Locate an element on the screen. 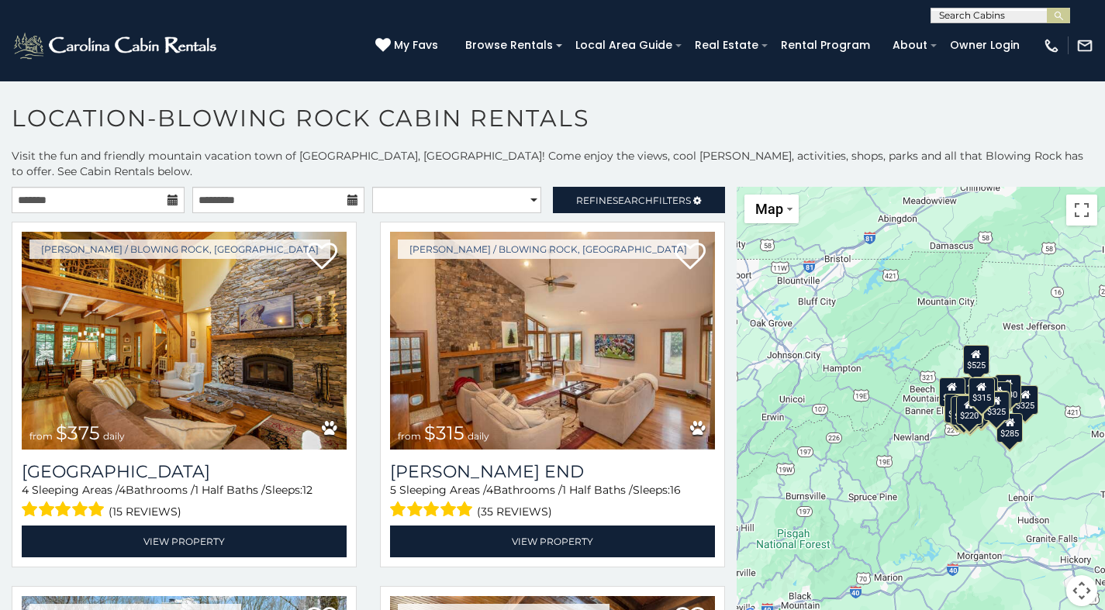 This screenshot has height=610, width=1105. div: $930 is located at coordinates (1008, 389).